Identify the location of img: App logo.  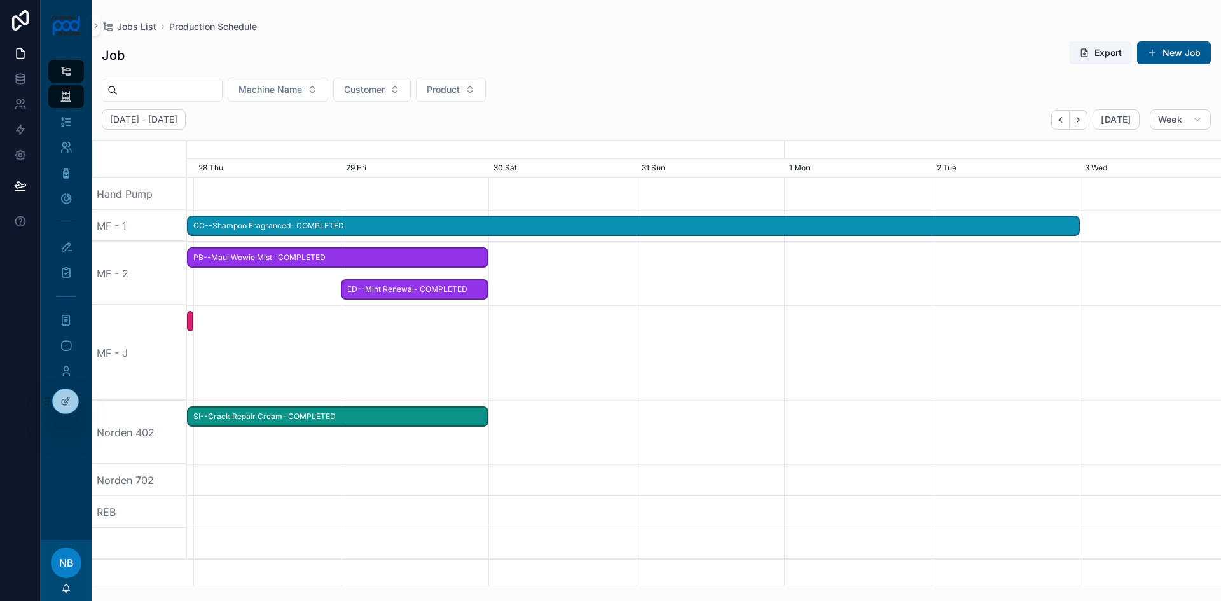
(66, 25).